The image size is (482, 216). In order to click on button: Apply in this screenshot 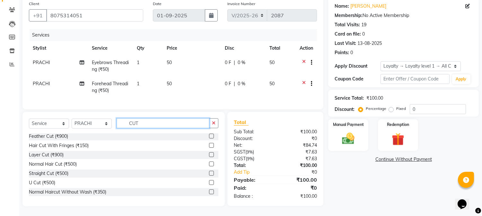, I will do `click(461, 79)`.